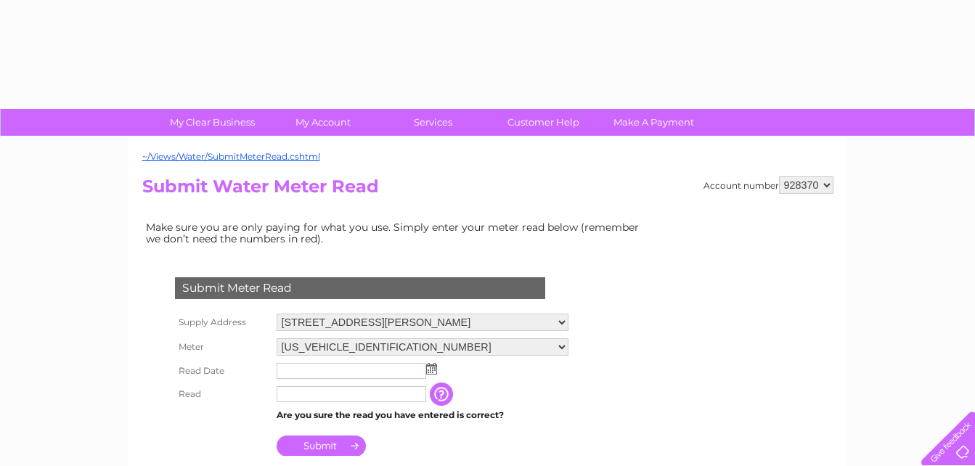 This screenshot has height=466, width=975. I want to click on td: Make sure you are only paying for what you use. Simply enter your meter read below (remember we d..., so click(396, 233).